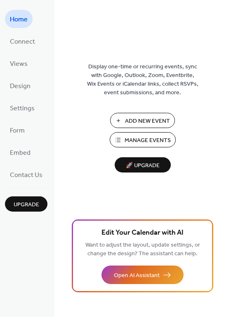 The height and width of the screenshot is (317, 231). Describe the element at coordinates (20, 153) in the screenshot. I see `span: Embed` at that location.